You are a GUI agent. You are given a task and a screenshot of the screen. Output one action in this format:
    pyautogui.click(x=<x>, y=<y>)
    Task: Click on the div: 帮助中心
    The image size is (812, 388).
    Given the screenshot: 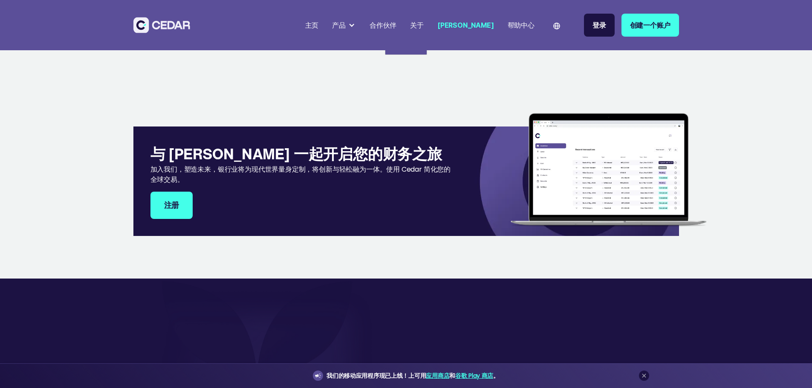 What is the action you would take?
    pyautogui.click(x=521, y=25)
    